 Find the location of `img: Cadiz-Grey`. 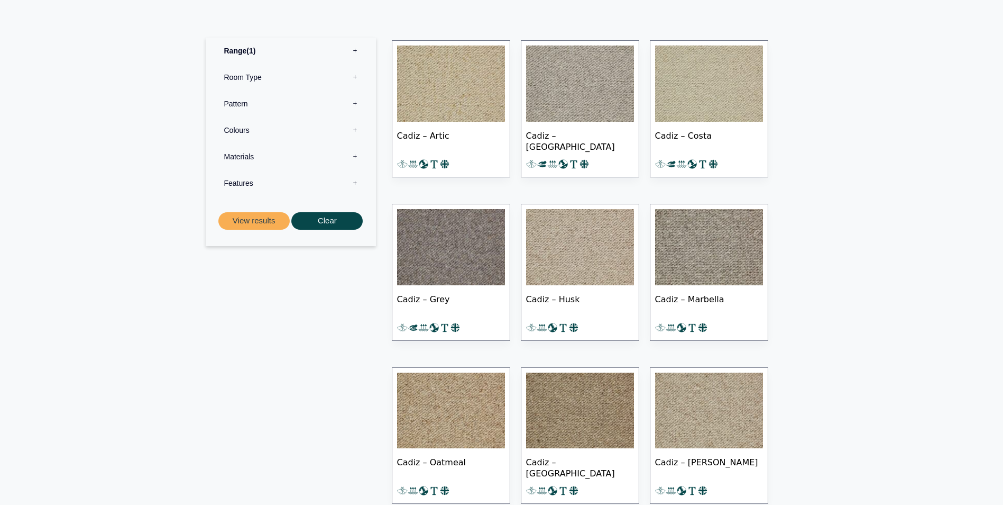

img: Cadiz-Grey is located at coordinates (451, 247).